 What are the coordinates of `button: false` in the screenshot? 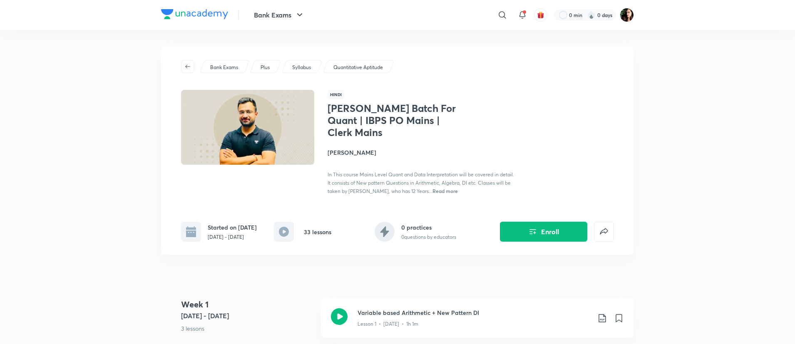 It's located at (604, 232).